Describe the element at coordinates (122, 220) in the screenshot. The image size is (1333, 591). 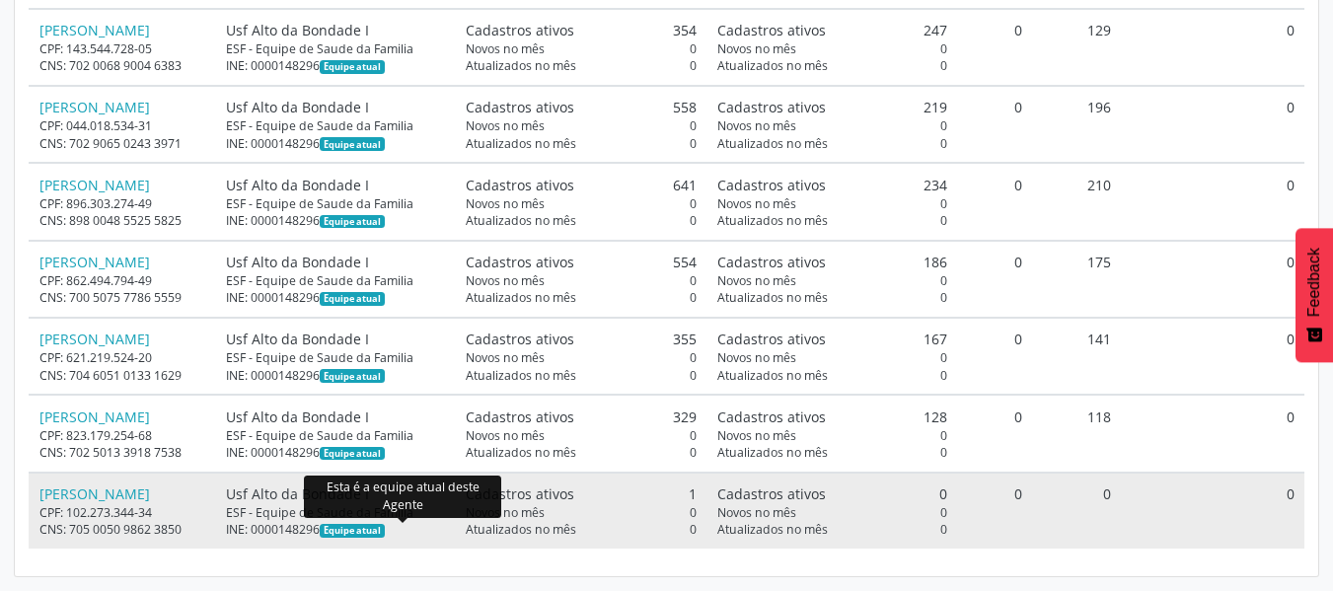
I see `div: CNS: 898 0048 5525 5825` at that location.